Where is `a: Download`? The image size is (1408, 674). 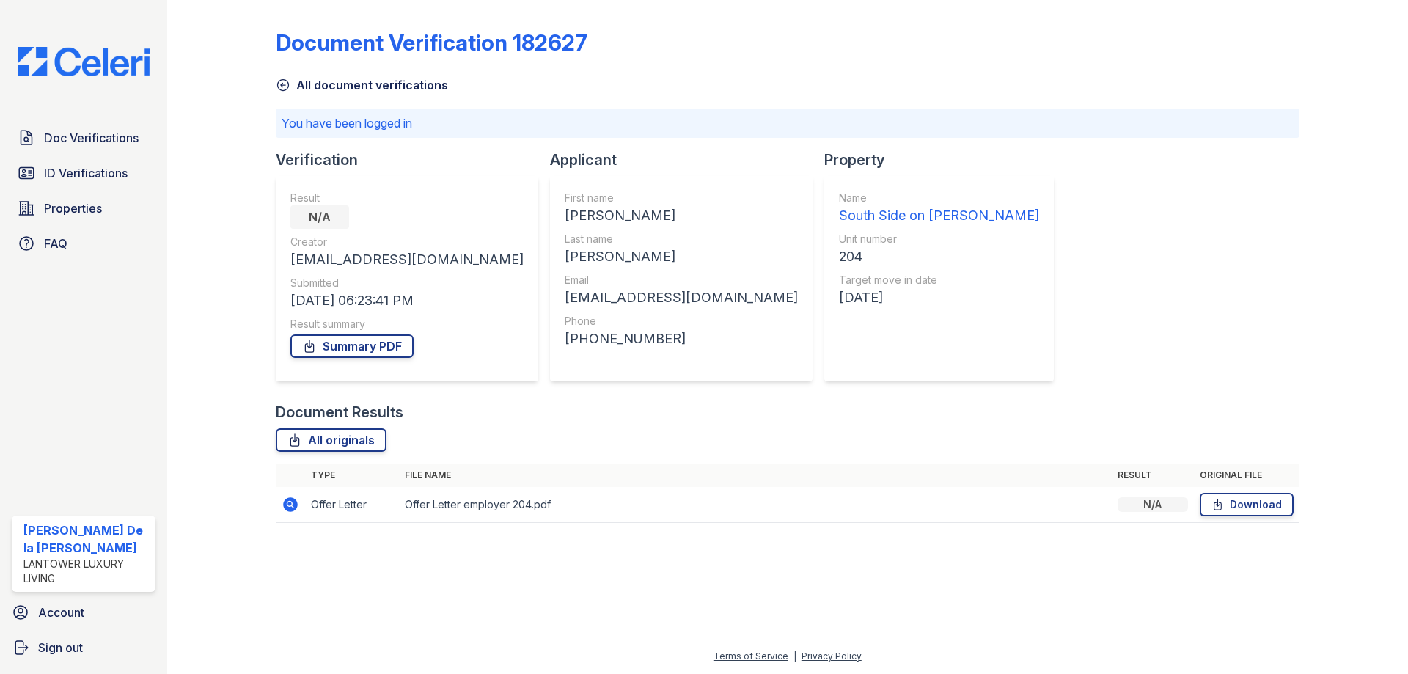
a: Download is located at coordinates (1247, 505).